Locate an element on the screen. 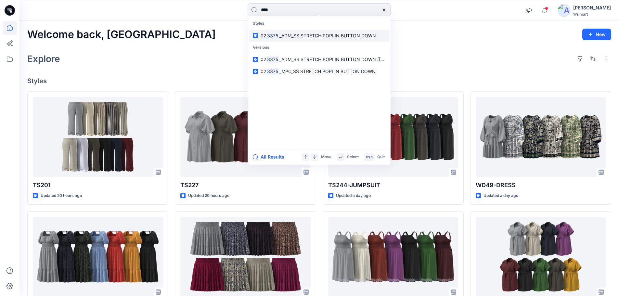 This screenshot has height=296, width=619. img: avatar is located at coordinates (564, 10).